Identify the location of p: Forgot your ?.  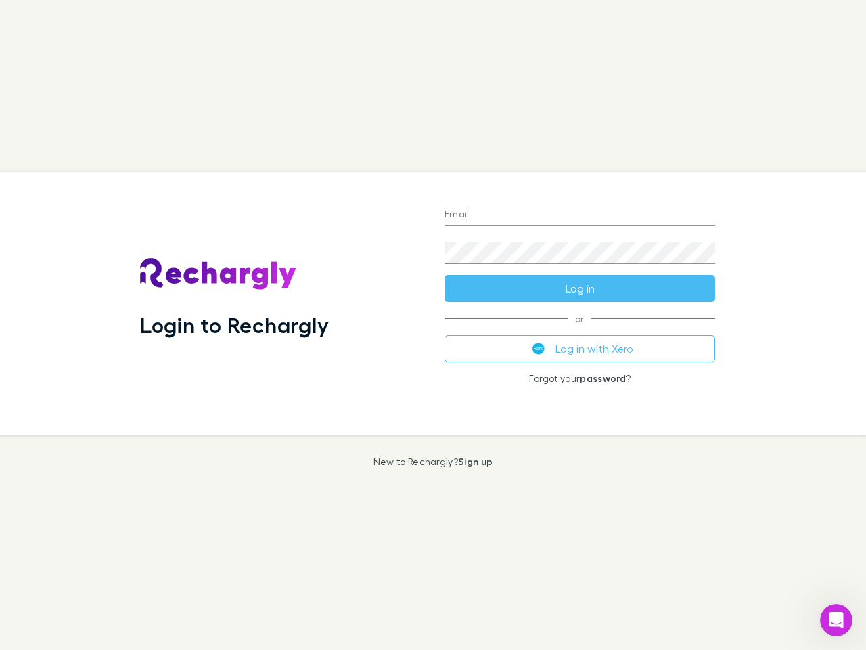
(580, 378).